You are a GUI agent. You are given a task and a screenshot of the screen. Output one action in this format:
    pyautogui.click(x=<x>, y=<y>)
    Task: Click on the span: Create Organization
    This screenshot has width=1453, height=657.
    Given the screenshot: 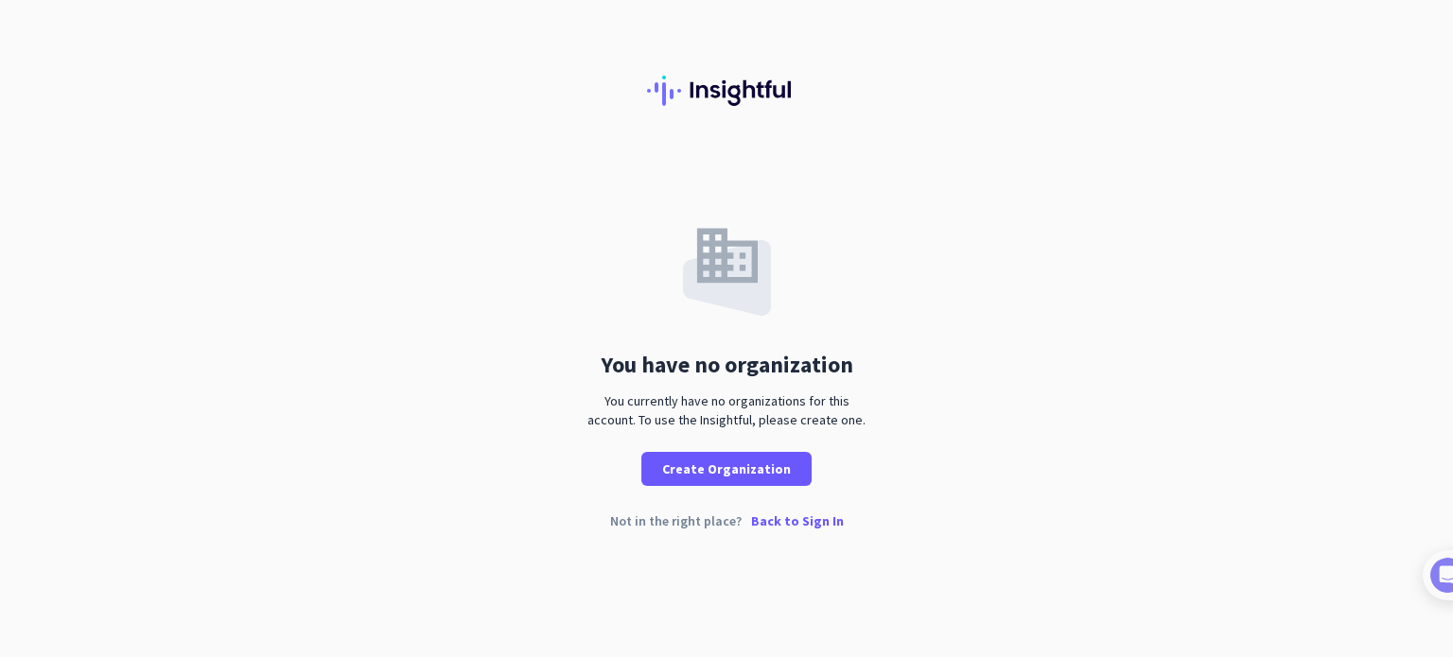 What is the action you would take?
    pyautogui.click(x=727, y=469)
    